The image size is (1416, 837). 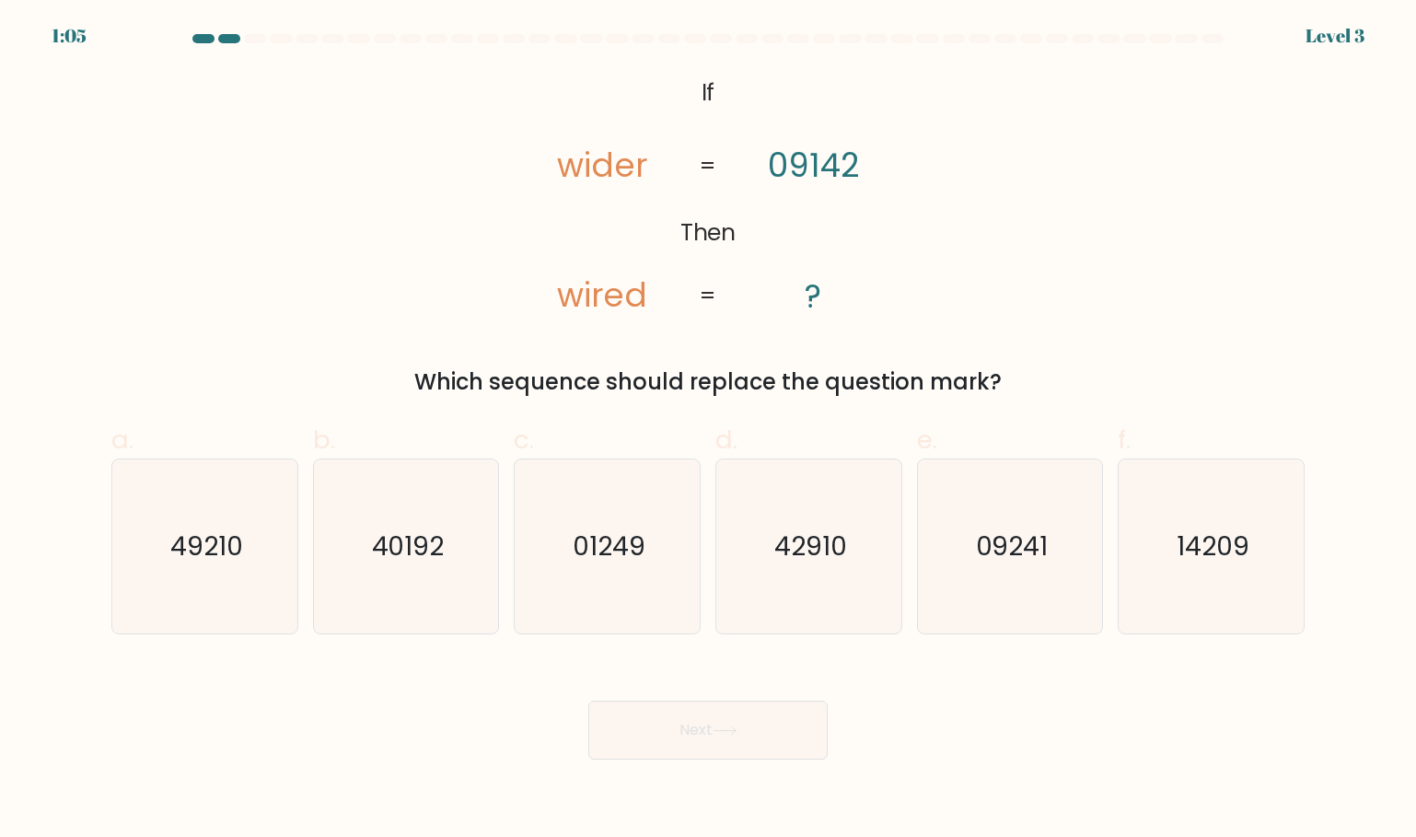 I want to click on text: 14209, so click(x=1212, y=546).